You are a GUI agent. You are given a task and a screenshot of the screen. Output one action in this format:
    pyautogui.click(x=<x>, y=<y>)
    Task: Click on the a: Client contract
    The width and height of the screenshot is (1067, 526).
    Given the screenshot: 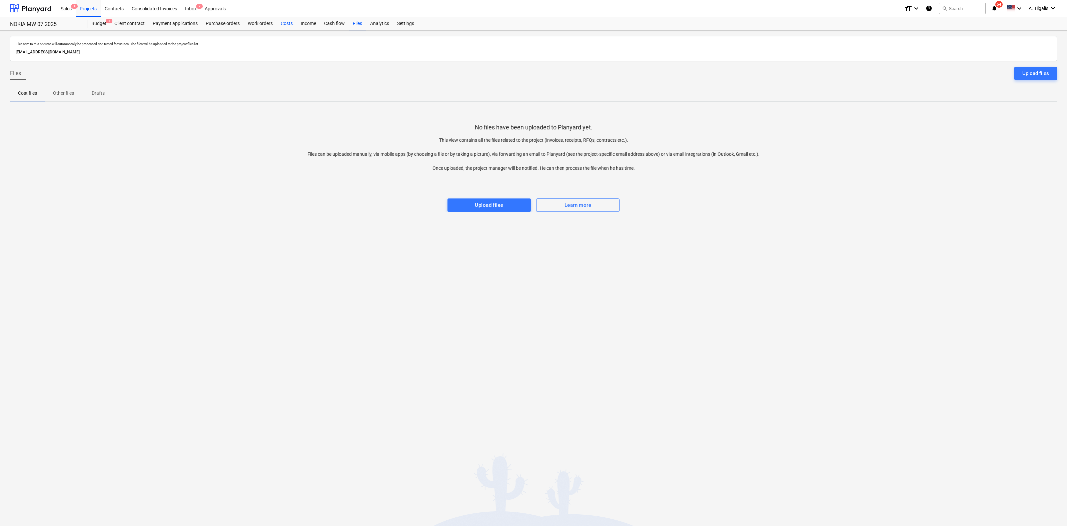 What is the action you would take?
    pyautogui.click(x=129, y=24)
    